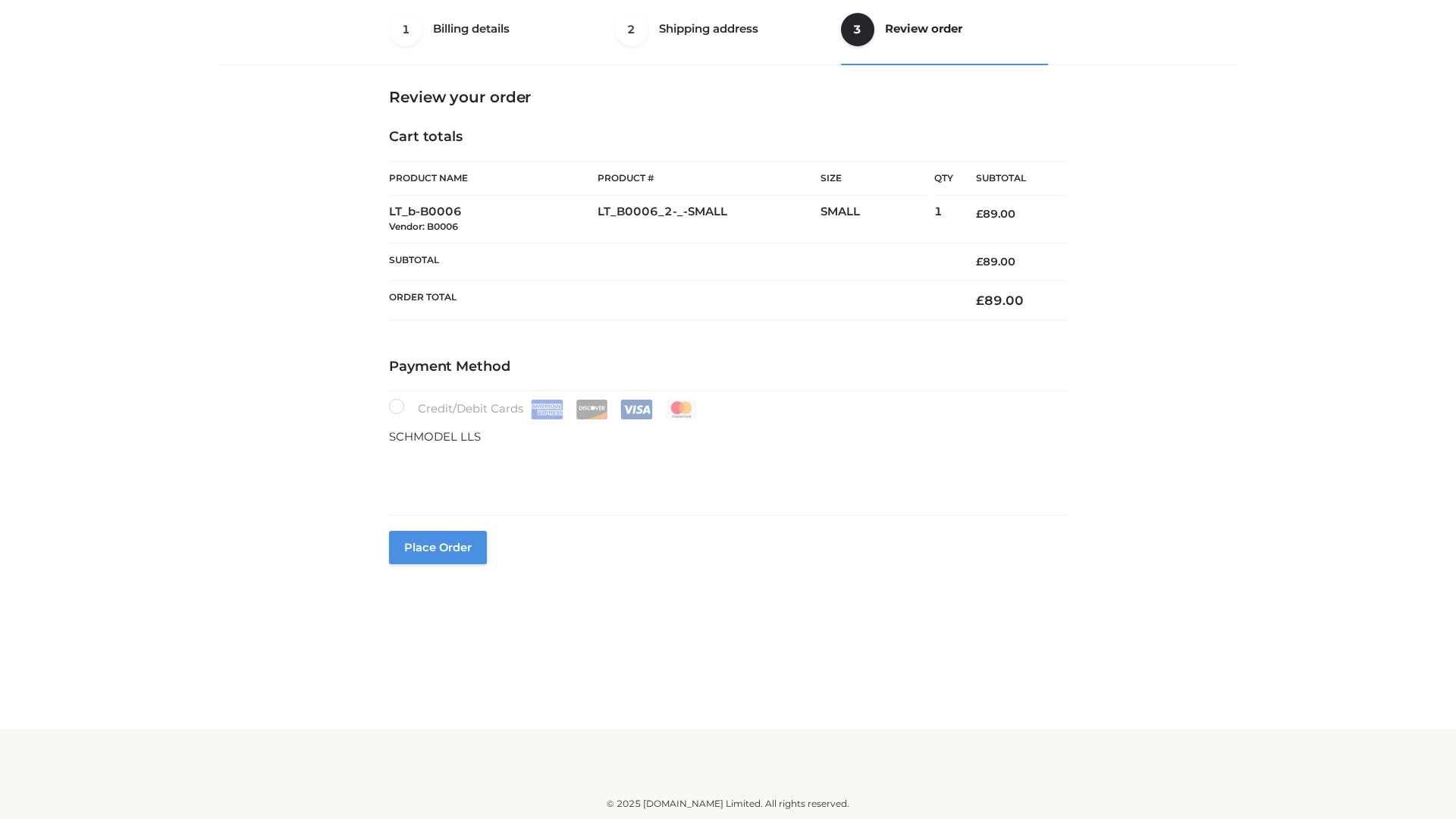  Describe the element at coordinates (437, 548) in the screenshot. I see `button: Place order` at that location.